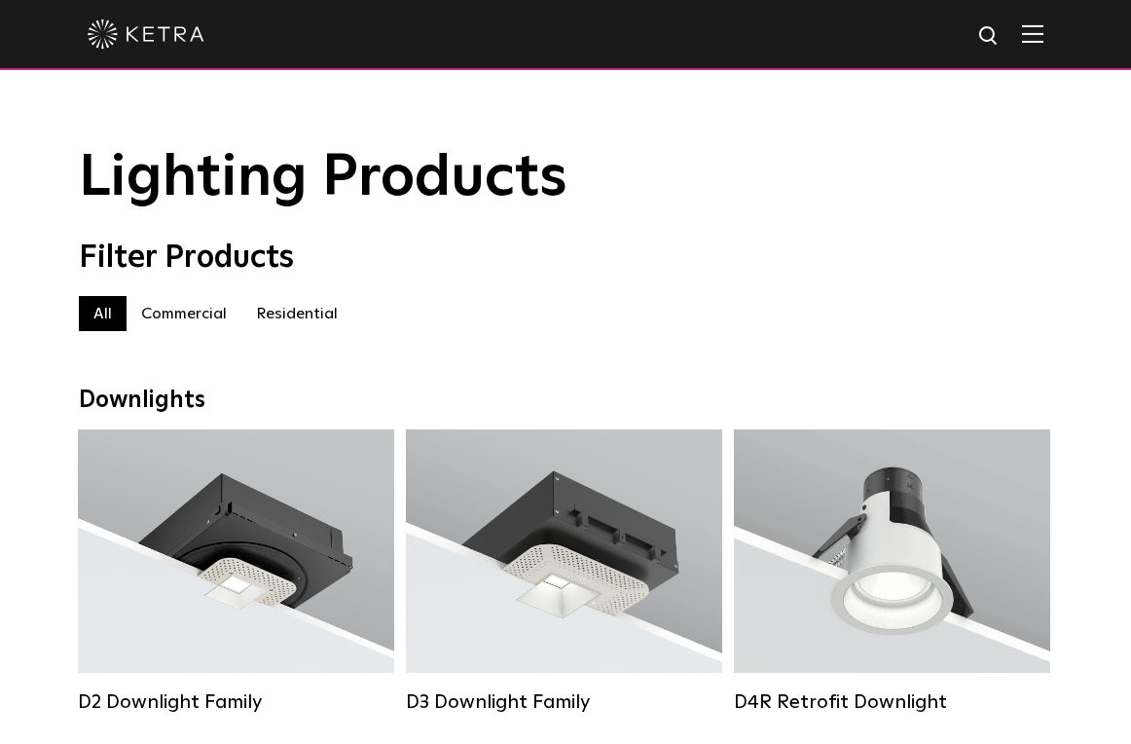 This screenshot has width=1131, height=744. I want to click on label: Residential, so click(297, 313).